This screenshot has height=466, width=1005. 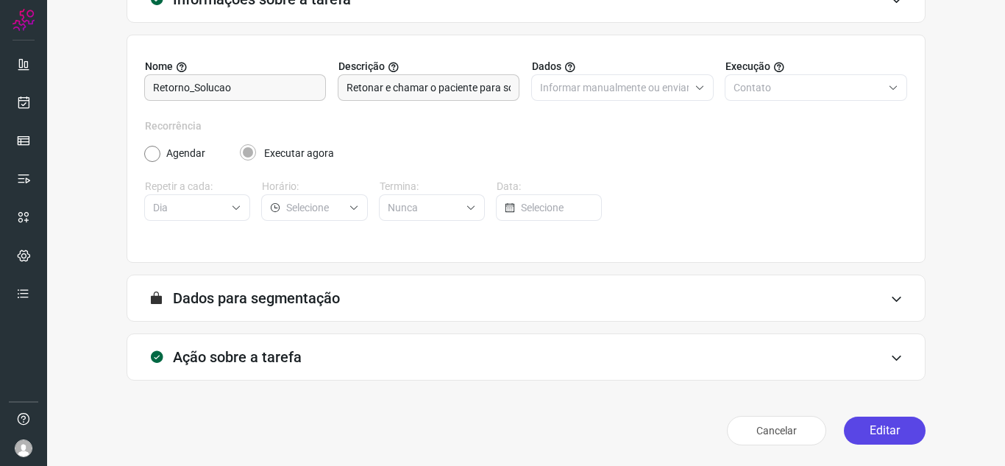 I want to click on img: avatar-user-boy.jpg, so click(x=24, y=448).